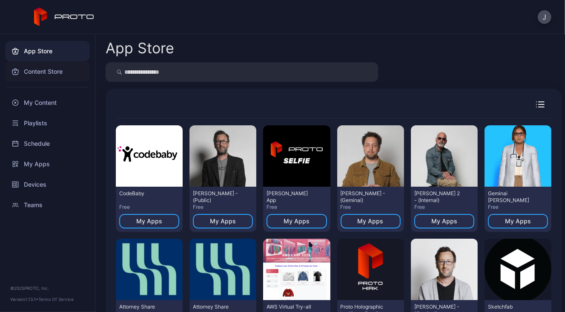 This screenshot has width=565, height=312. Describe the element at coordinates (47, 103) in the screenshot. I see `div: My Content` at that location.